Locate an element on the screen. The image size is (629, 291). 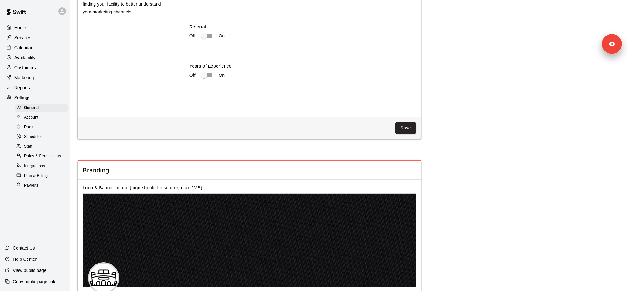
a: Staff is located at coordinates (42, 147).